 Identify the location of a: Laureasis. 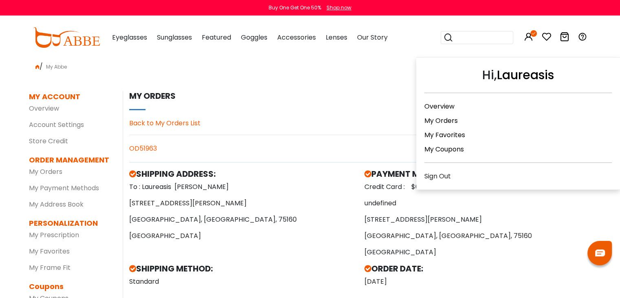
(526, 75).